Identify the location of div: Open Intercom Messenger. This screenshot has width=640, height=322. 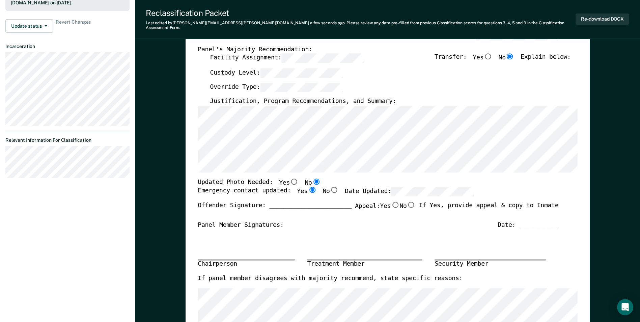
(625, 307).